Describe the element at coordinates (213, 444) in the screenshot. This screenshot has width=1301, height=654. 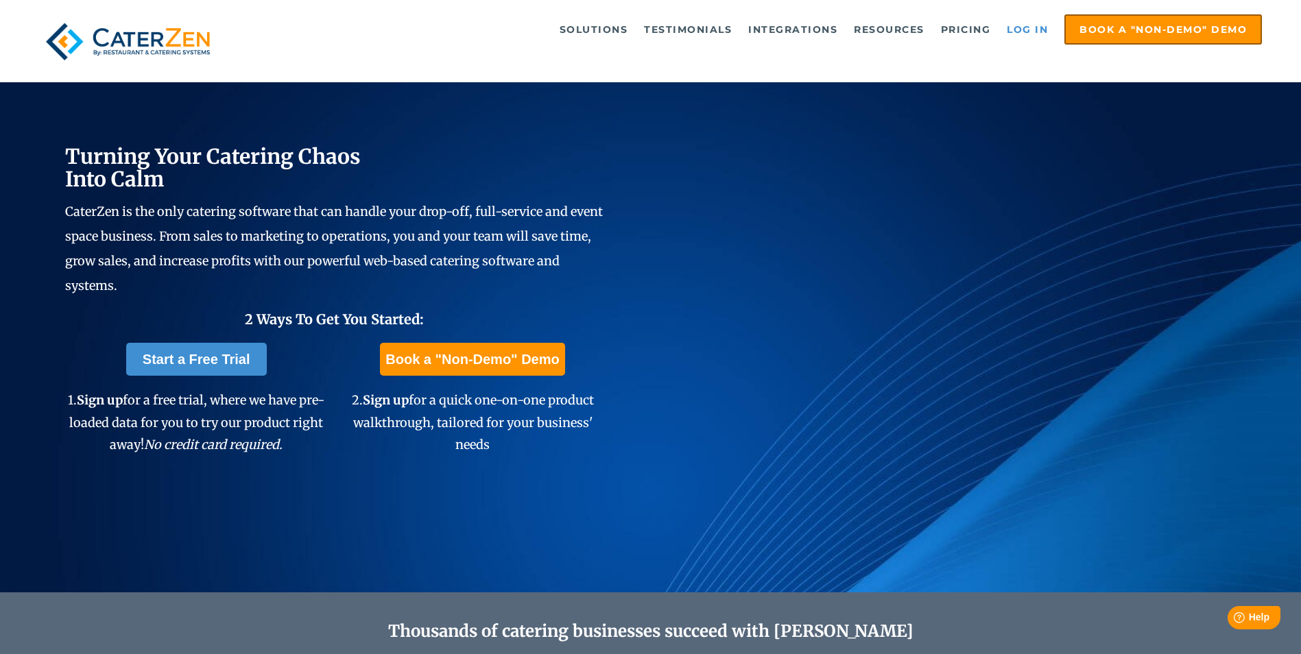
I see `em: No credit card required.` at that location.